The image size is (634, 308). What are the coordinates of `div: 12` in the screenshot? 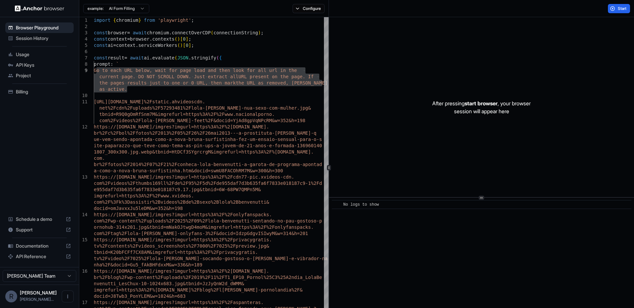 It's located at (83, 127).